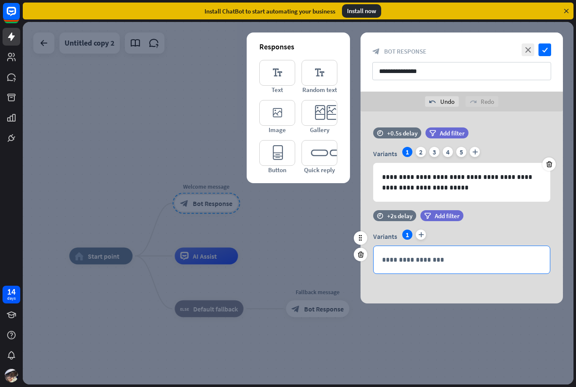 Image resolution: width=576 pixels, height=387 pixels. I want to click on i: undo, so click(433, 102).